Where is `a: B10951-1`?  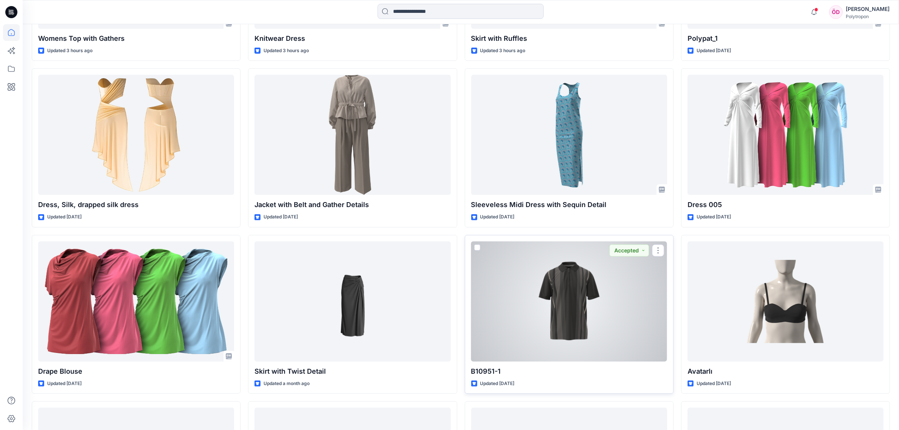
a: B10951-1 is located at coordinates (569, 301).